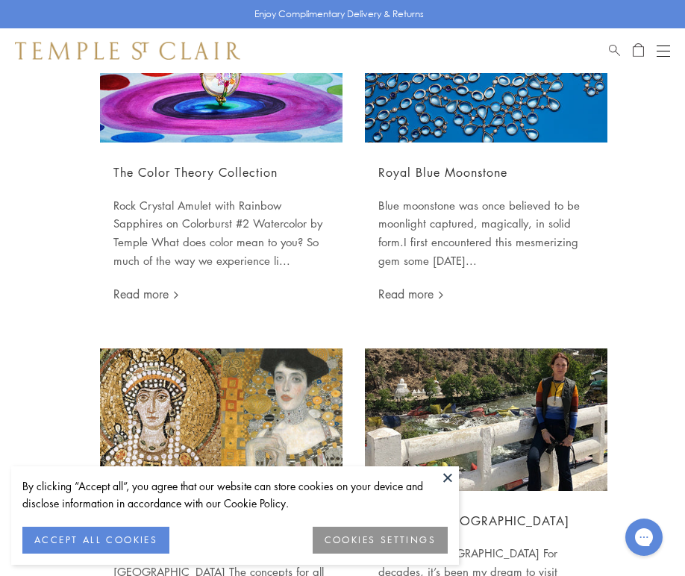 The height and width of the screenshot is (576, 685). Describe the element at coordinates (235, 495) in the screenshot. I see `div: By clicking “Accept all”, you agree that our website can store cookies on your device and disclos...` at that location.